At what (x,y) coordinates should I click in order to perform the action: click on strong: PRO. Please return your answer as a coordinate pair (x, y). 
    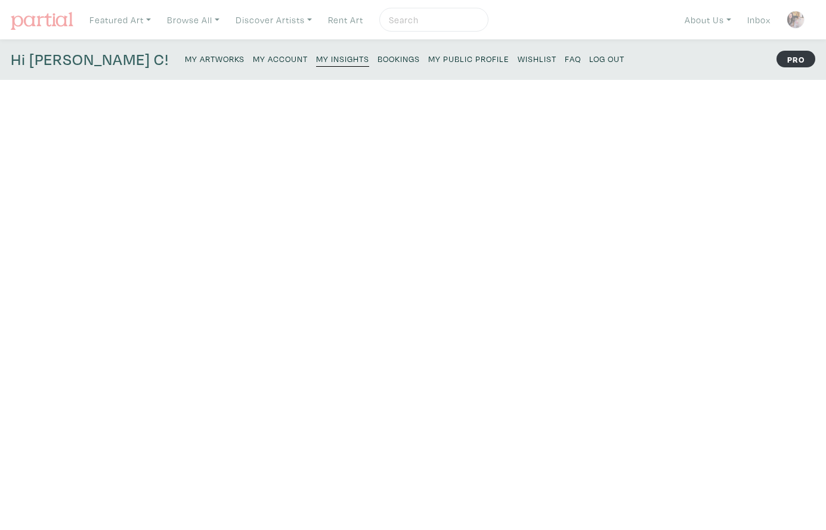
    Looking at the image, I should click on (796, 59).